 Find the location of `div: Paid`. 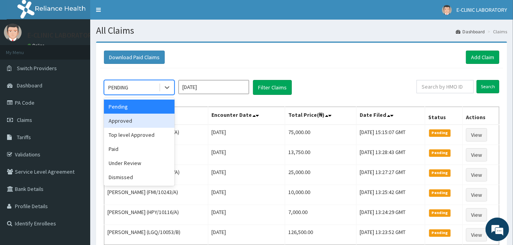

div: Paid is located at coordinates (139, 149).